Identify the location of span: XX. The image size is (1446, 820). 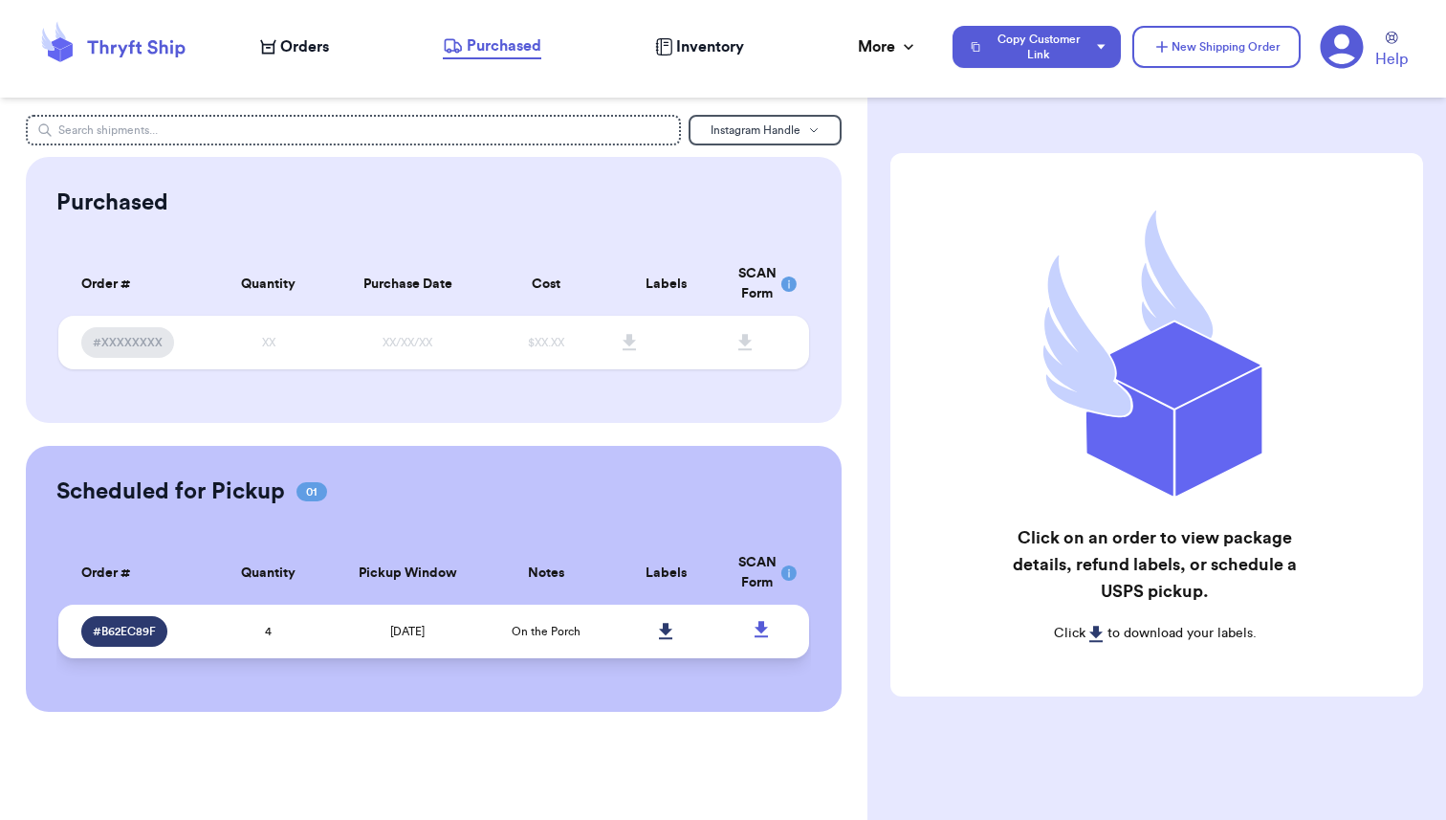
(269, 342).